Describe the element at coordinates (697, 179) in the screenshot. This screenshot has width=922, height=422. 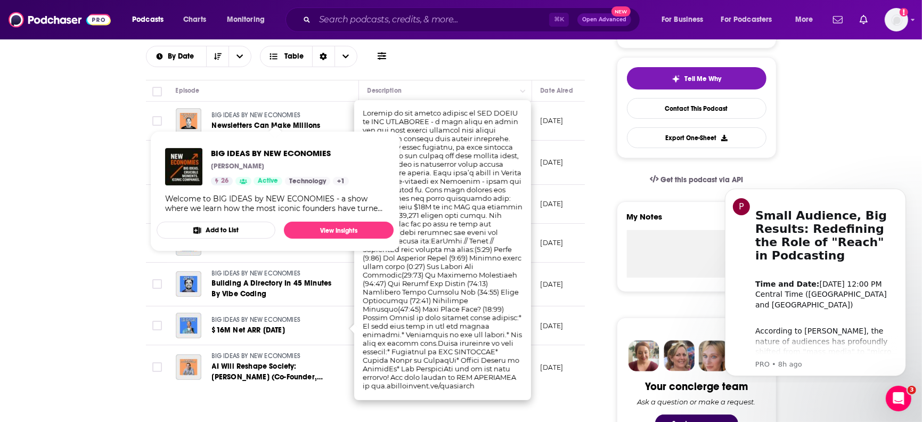
I see `a: Get this podcast via API` at that location.